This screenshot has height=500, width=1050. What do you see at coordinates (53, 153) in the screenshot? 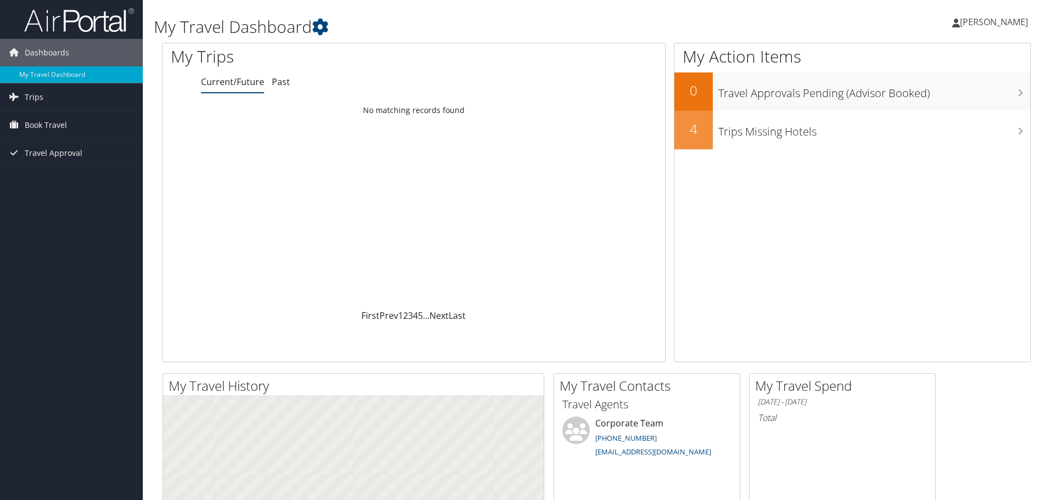
I see `span: Travel Approval` at bounding box center [53, 153].